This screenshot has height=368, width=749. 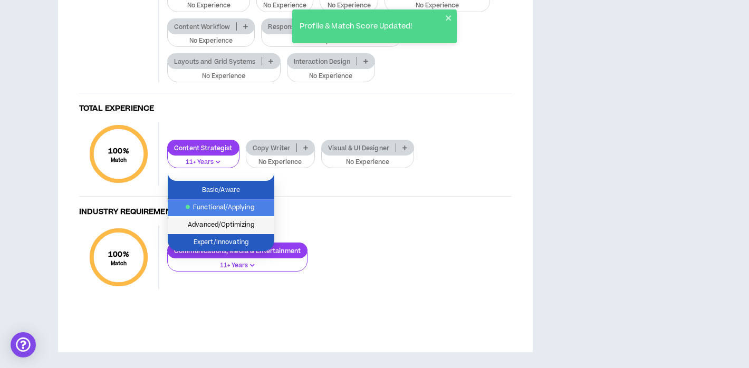 I want to click on p: Layouts and Grid Systems, so click(x=215, y=61).